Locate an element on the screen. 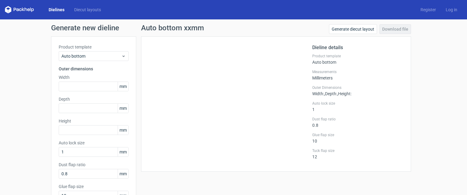 Image resolution: width=467 pixels, height=195 pixels. div: Auto bottom is located at coordinates (358, 59).